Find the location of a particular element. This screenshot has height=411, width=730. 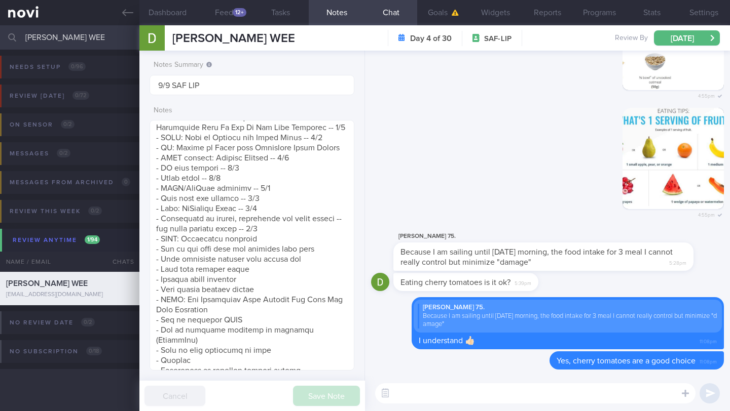

div: Review anytime is located at coordinates (56, 240).